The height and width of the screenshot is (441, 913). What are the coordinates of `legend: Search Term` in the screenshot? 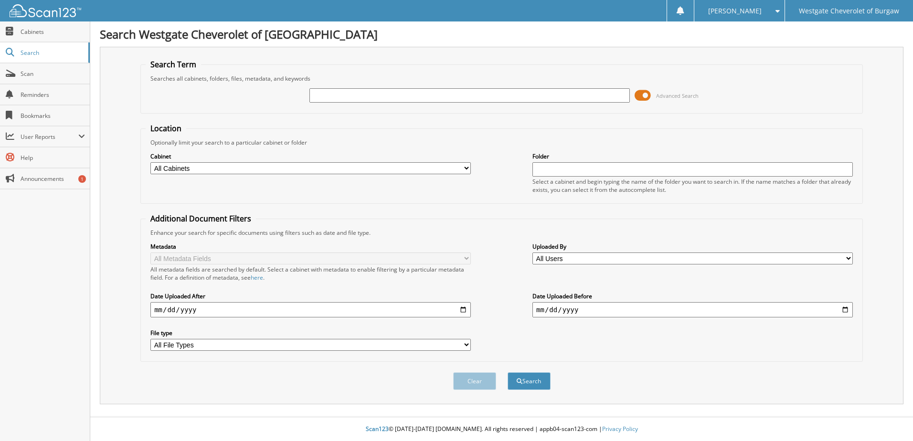 It's located at (173, 64).